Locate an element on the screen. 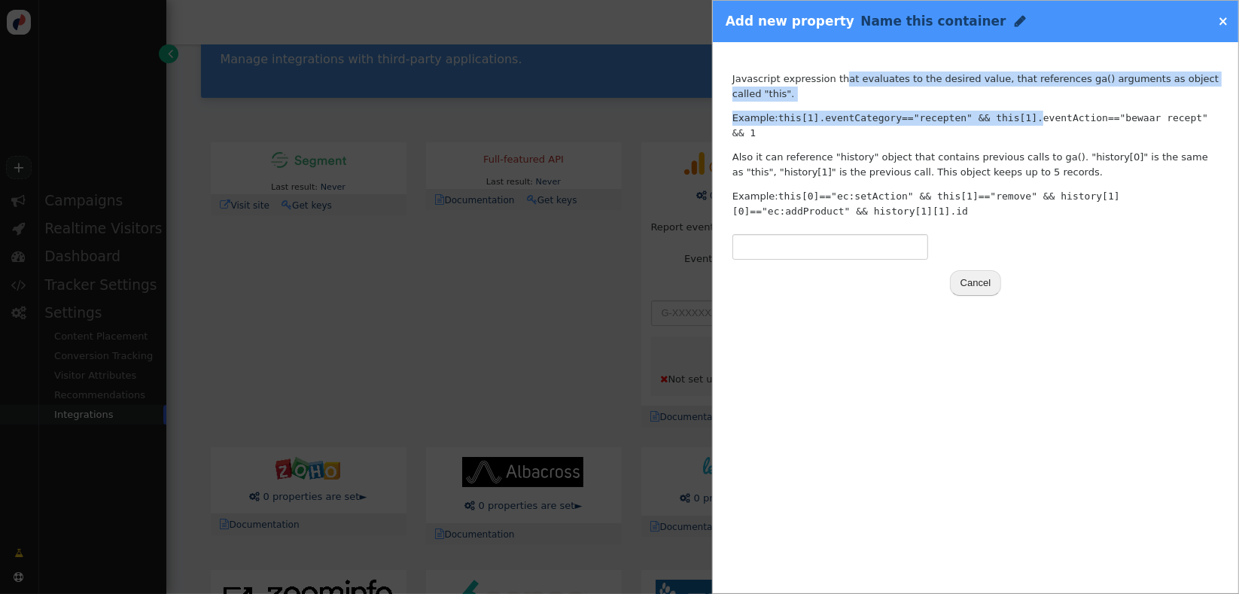 Image resolution: width=1239 pixels, height=594 pixels. div: Add new property is located at coordinates (875, 21).